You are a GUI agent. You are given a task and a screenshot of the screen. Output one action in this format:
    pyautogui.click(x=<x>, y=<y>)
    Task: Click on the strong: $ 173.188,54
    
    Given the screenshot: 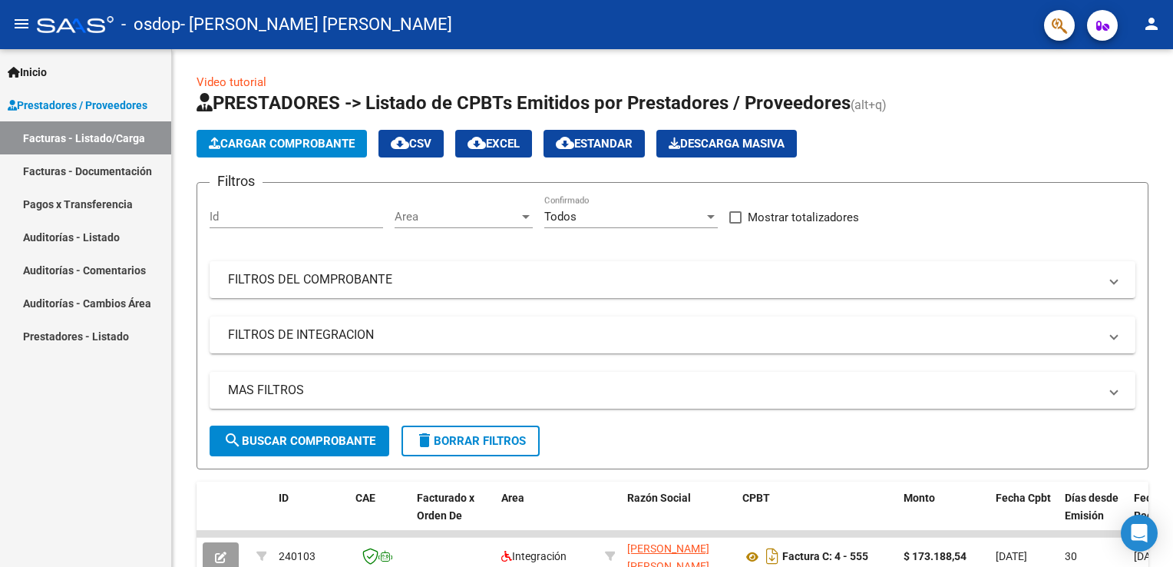 What is the action you would take?
    pyautogui.click(x=935, y=556)
    